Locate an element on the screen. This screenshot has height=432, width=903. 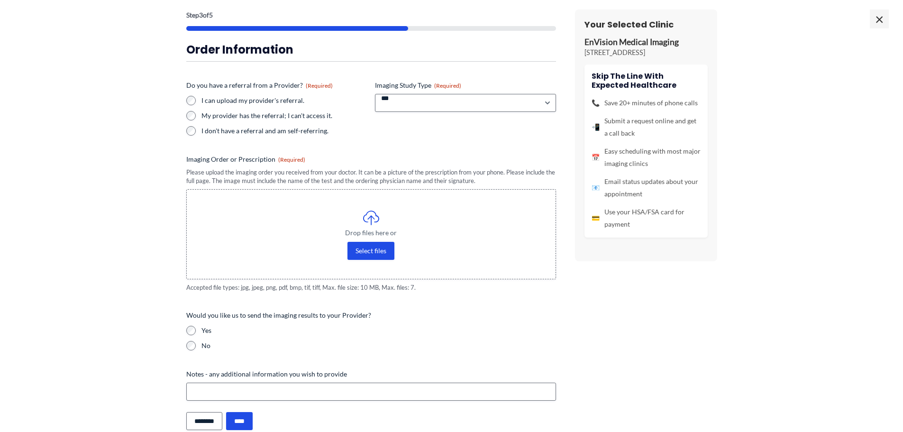
label: Imaging Order or Prescription is located at coordinates (371, 159).